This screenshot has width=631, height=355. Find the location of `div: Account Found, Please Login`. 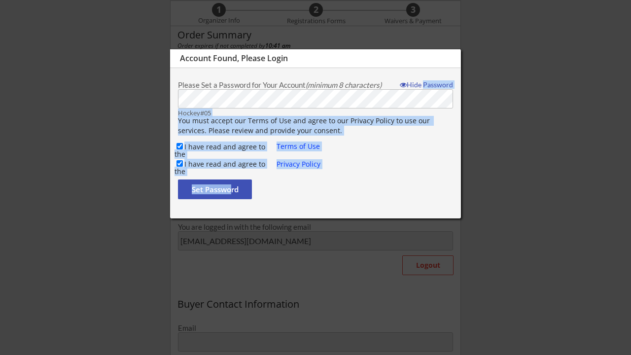

div: Account Found, Please Login is located at coordinates (297, 58).